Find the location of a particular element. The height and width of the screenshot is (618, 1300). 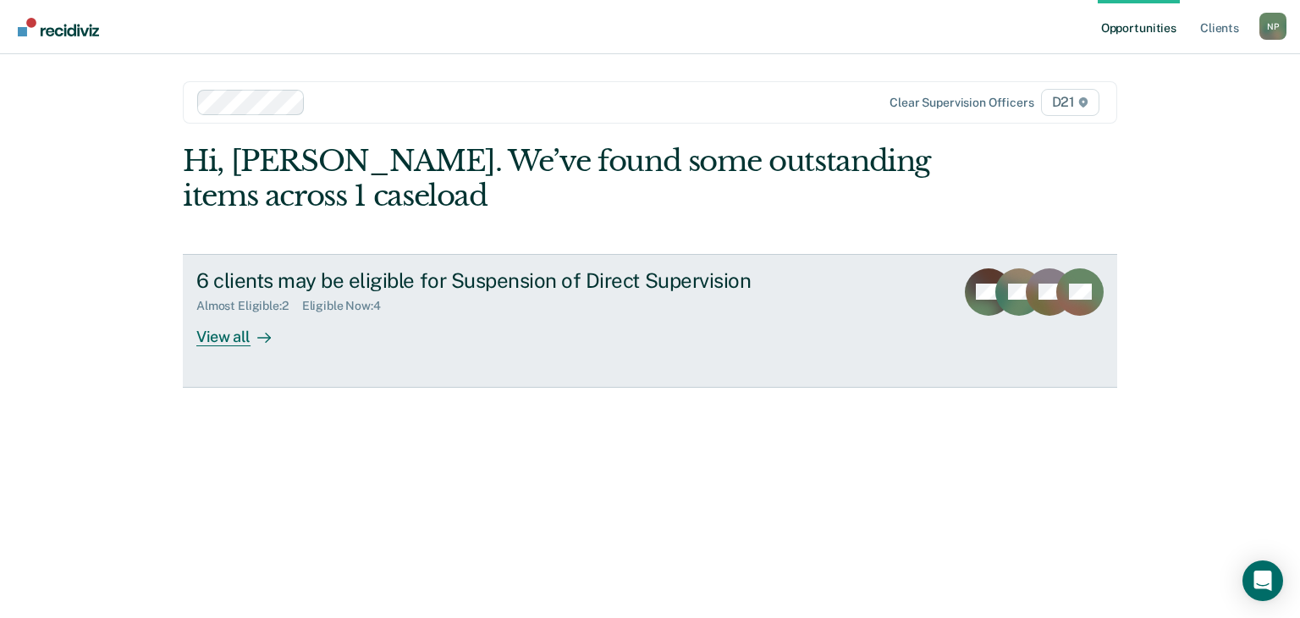

span: D21 is located at coordinates (1070, 102).